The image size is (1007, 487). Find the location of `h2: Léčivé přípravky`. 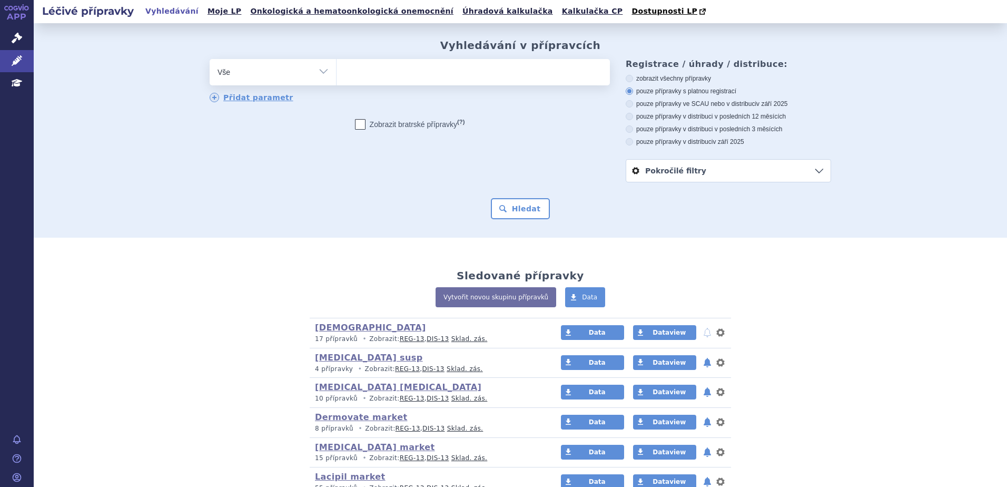

h2: Léčivé přípravky is located at coordinates (88, 11).